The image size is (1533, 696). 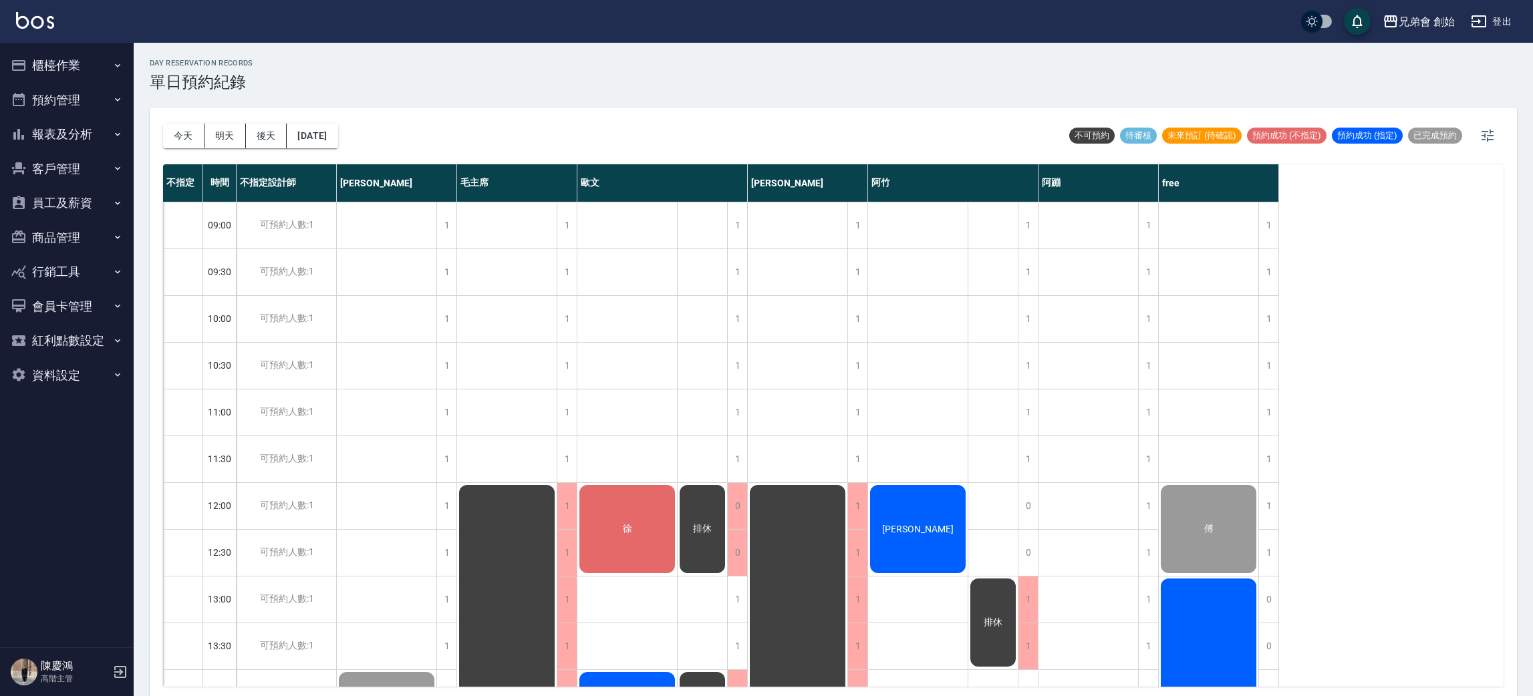 I want to click on div: 12:00, so click(x=220, y=506).